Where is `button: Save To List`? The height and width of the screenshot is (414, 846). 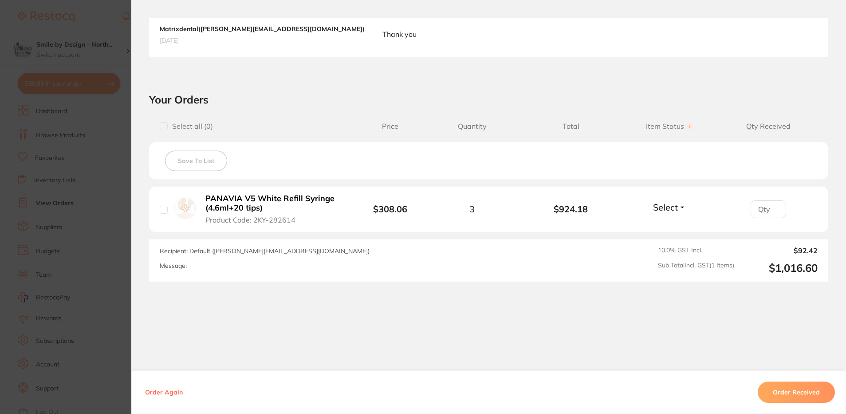
button: Save To List is located at coordinates (196, 161).